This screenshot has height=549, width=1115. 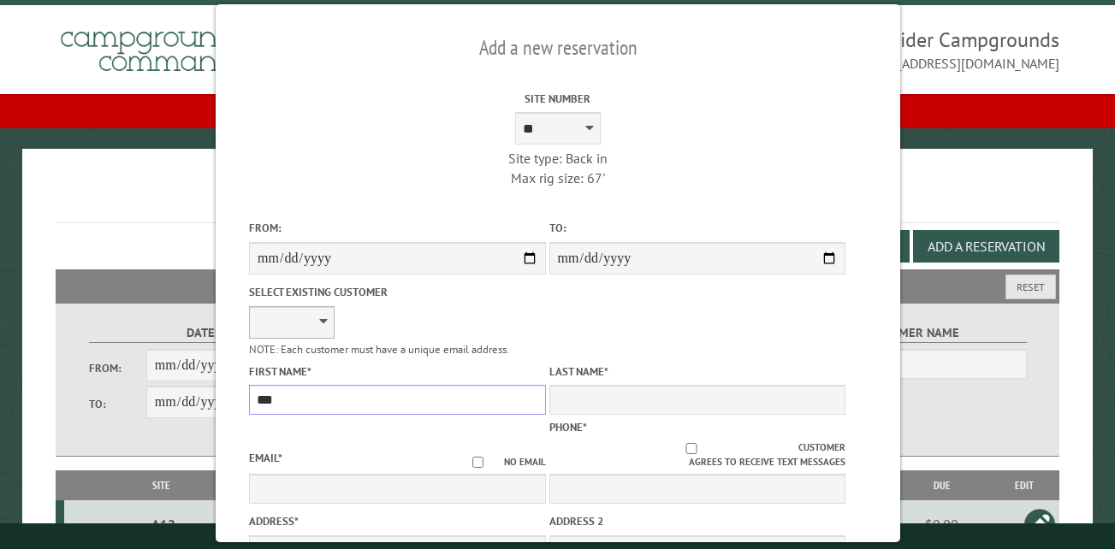 I want to click on th: Edit, so click(x=1023, y=485).